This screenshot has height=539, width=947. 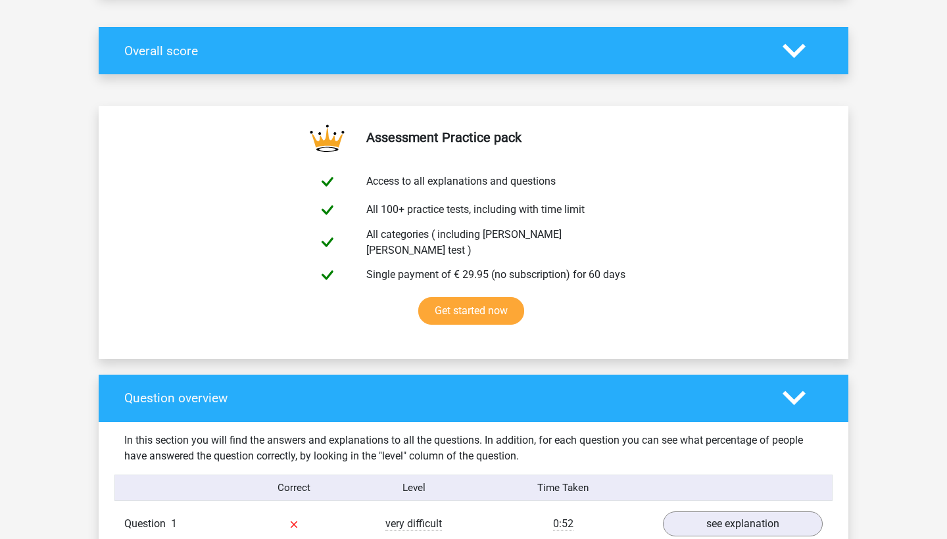 I want to click on span: 1, so click(x=174, y=524).